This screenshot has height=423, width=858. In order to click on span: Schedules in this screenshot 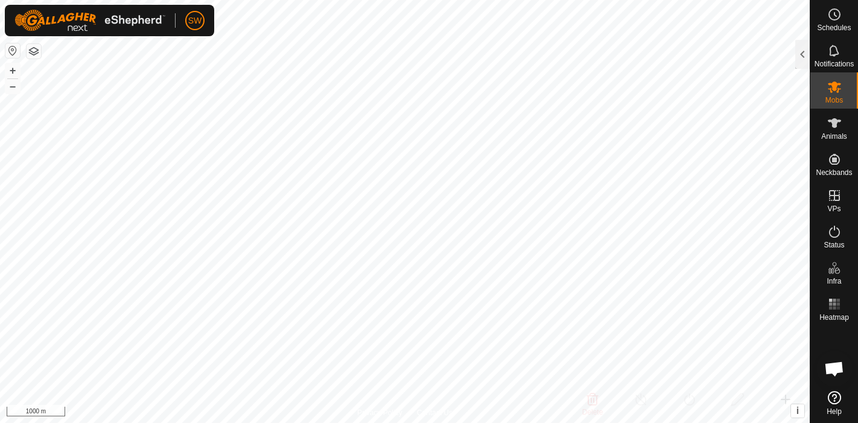, I will do `click(834, 28)`.